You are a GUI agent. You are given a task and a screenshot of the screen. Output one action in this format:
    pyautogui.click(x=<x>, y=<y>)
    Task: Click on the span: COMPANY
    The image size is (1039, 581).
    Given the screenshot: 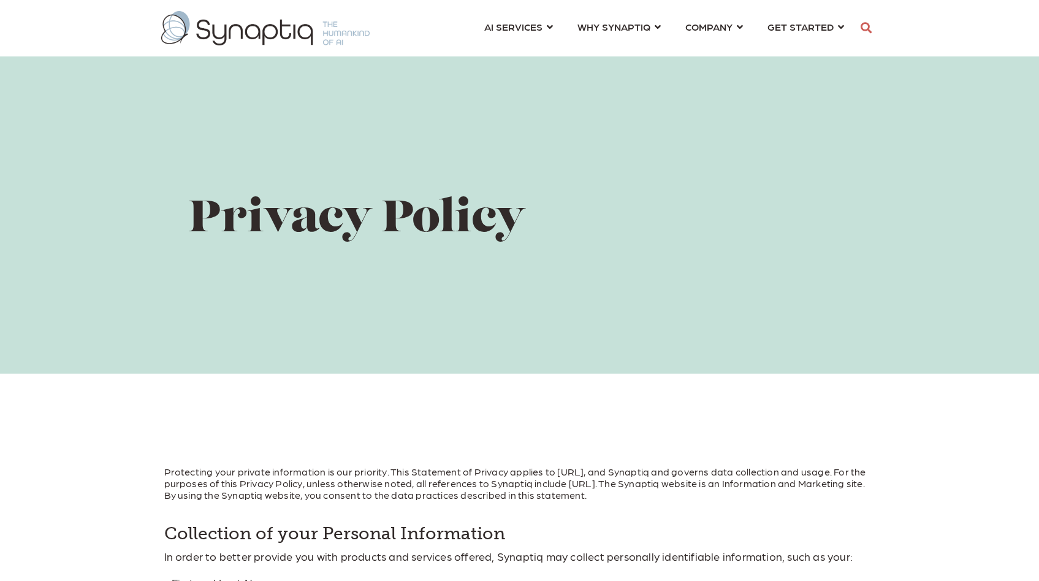 What is the action you would take?
    pyautogui.click(x=709, y=26)
    